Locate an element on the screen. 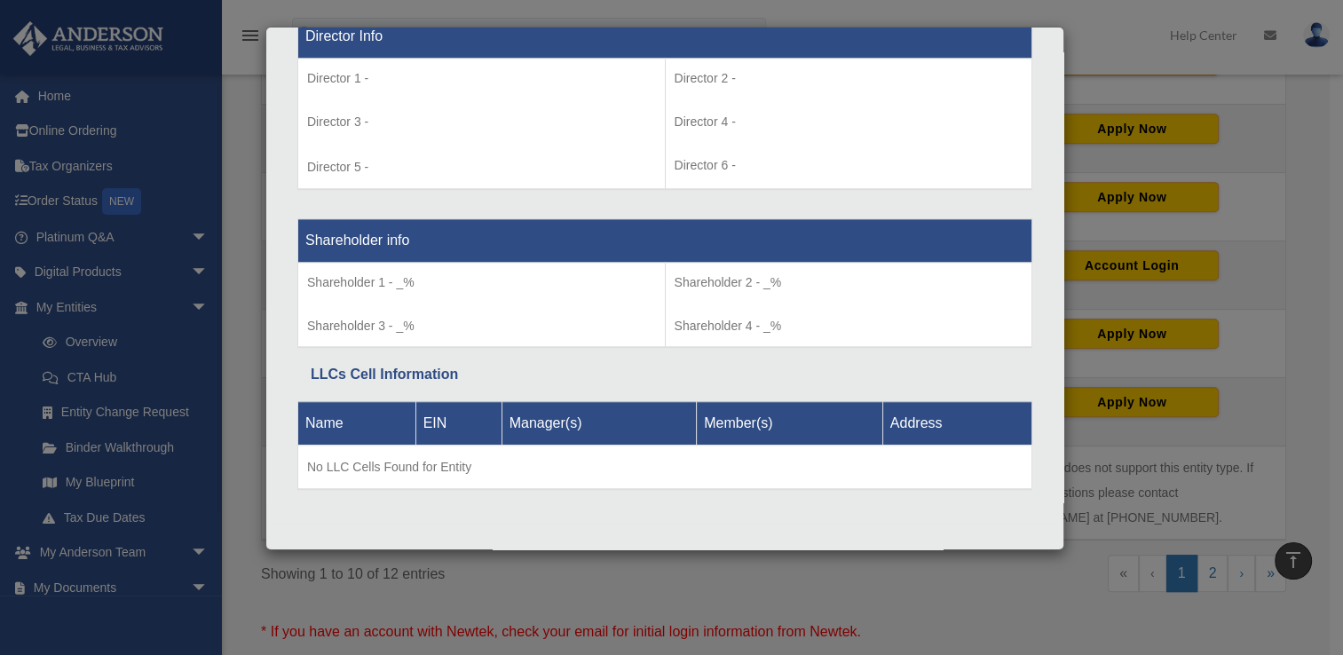 The image size is (1343, 655). th: Director Info is located at coordinates (665, 36).